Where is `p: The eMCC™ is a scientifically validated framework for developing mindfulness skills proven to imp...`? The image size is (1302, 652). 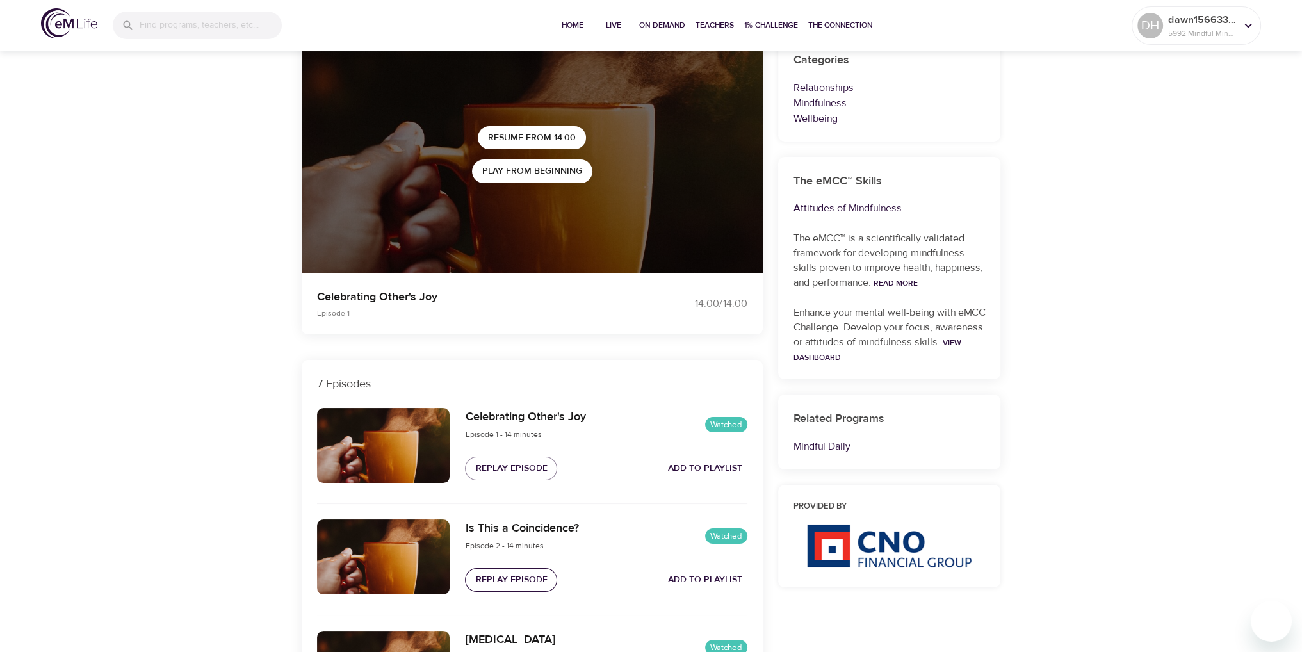 p: The eMCC™ is a scientifically validated framework for developing mindfulness skills proven to imp... is located at coordinates (890, 261).